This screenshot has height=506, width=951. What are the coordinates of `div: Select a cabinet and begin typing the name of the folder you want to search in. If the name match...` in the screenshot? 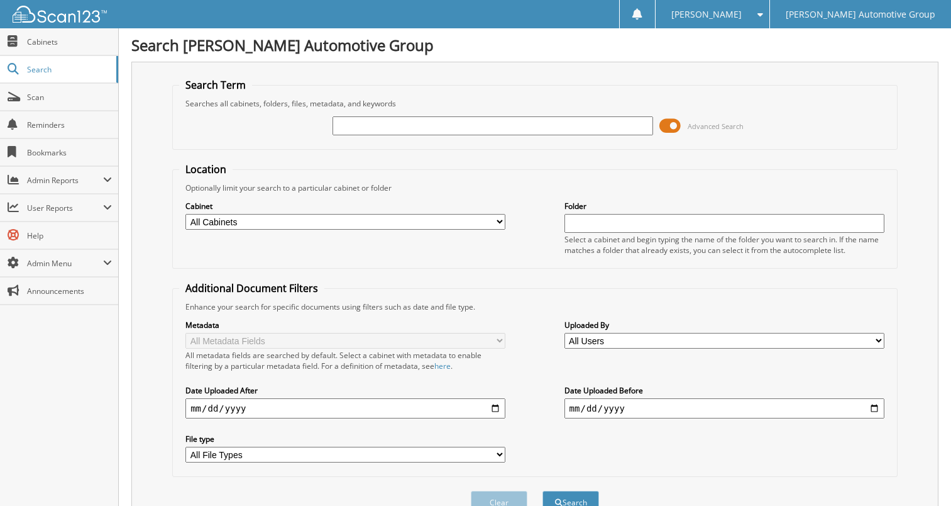 It's located at (724, 245).